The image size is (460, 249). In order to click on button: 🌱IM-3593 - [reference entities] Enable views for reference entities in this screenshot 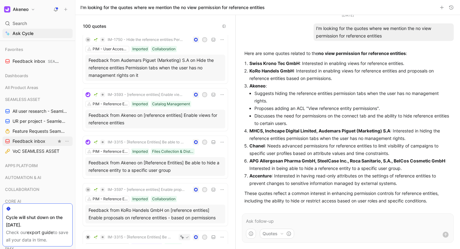, I will do `click(139, 95)`.